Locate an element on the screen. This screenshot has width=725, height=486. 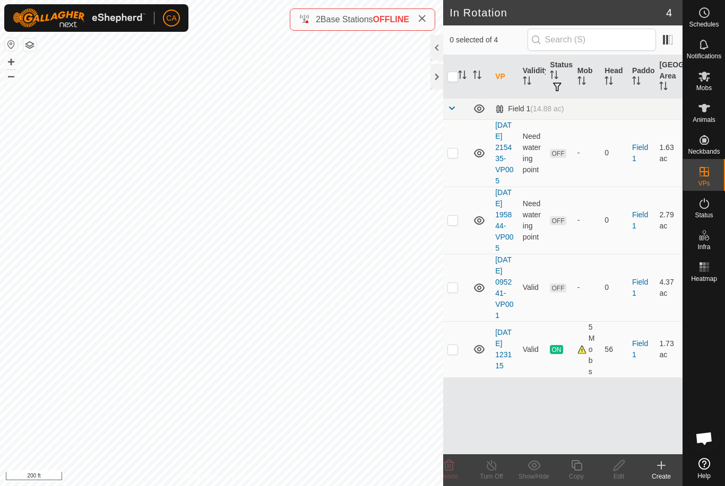
span: (14.88 ac) is located at coordinates (546, 109).